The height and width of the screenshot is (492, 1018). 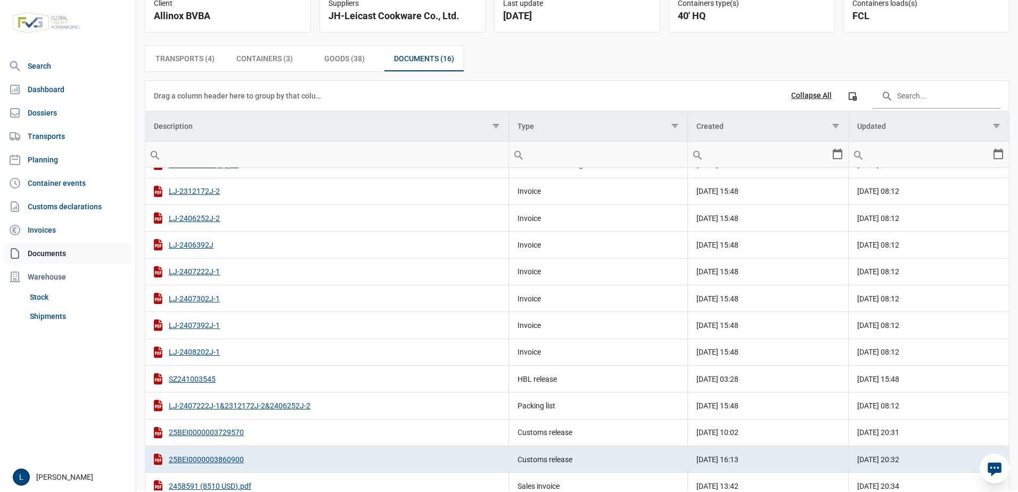 I want to click on img: FVG - Global freight forwarding, so click(x=46, y=22).